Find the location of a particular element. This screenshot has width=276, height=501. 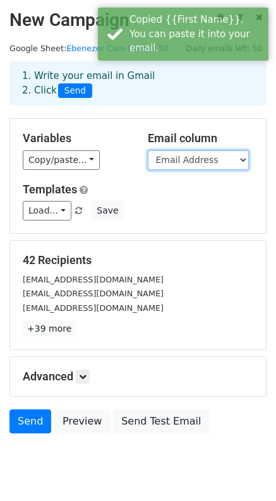

h5: Advanced is located at coordinates (138, 377).